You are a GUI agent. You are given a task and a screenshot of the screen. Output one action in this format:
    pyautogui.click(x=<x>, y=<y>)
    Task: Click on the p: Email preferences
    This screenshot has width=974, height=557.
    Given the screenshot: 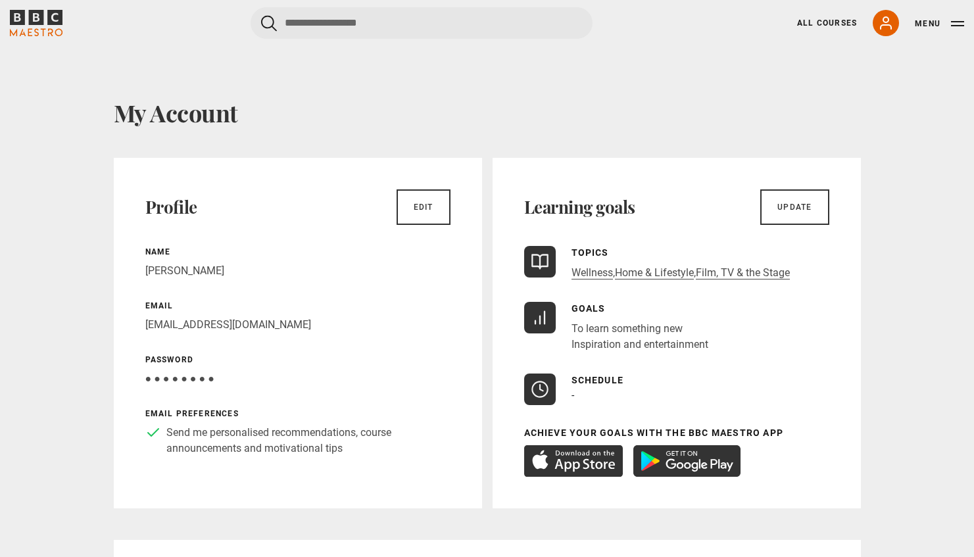 What is the action you would take?
    pyautogui.click(x=298, y=414)
    